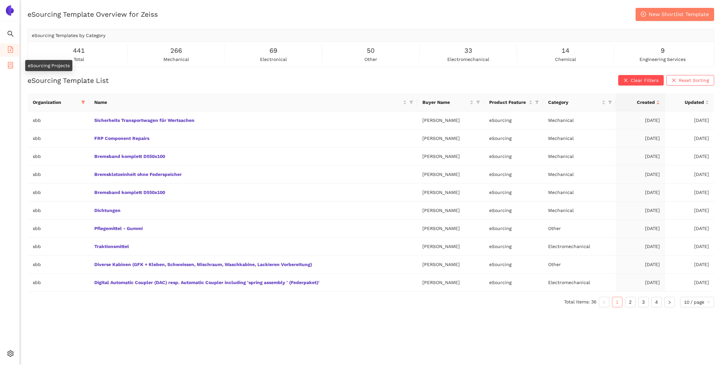 This screenshot has width=722, height=365. What do you see at coordinates (273, 59) in the screenshot?
I see `span: electronical` at bounding box center [273, 59].